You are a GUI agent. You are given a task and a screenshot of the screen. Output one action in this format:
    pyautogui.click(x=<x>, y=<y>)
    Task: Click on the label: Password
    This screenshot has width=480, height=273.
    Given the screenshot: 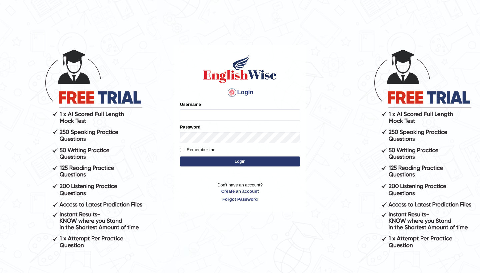 What is the action you would take?
    pyautogui.click(x=190, y=127)
    